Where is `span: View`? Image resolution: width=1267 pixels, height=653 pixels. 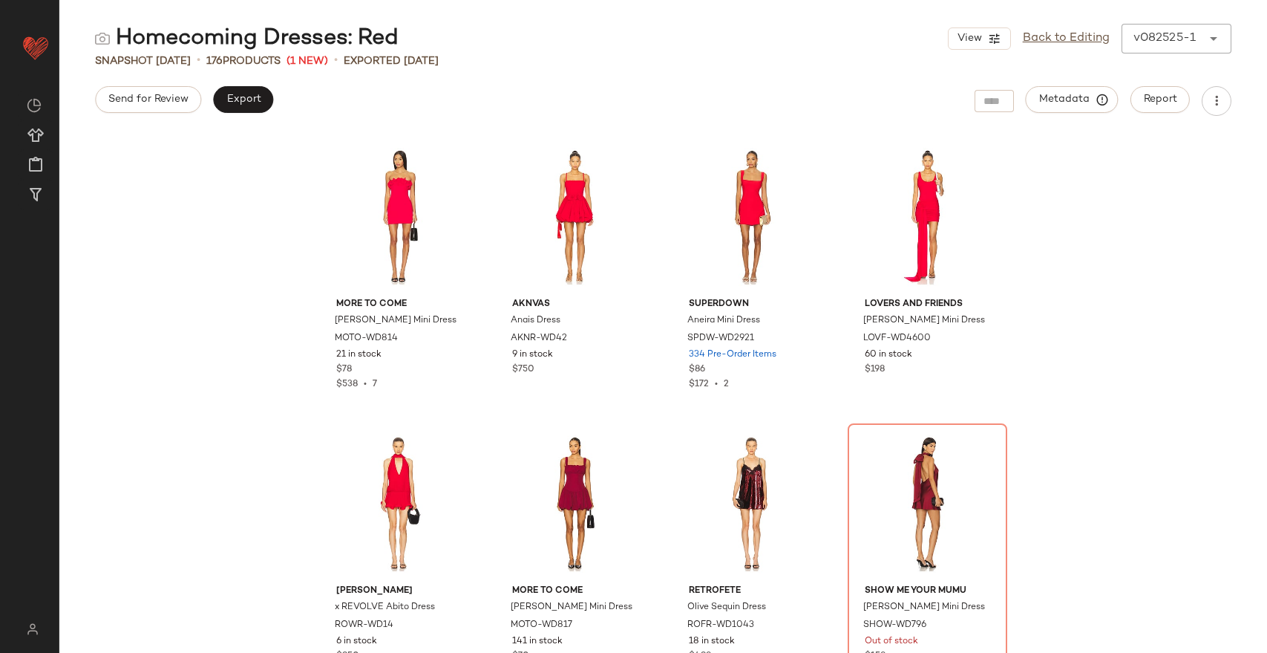
span: View is located at coordinates (969, 39).